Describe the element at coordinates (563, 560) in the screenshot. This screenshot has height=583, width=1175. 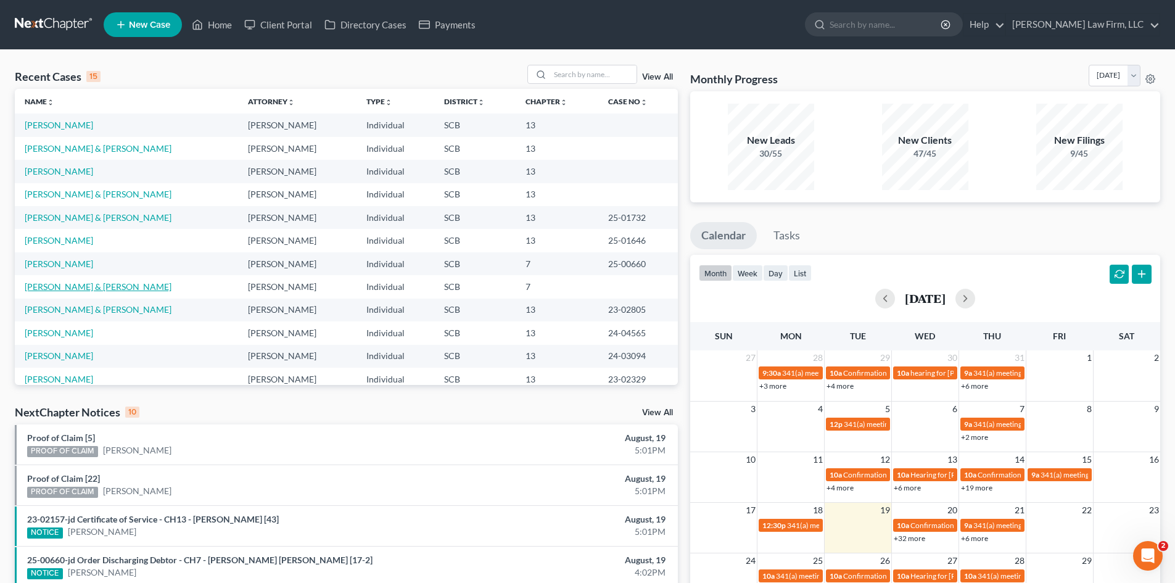
I see `div: August, 19` at that location.